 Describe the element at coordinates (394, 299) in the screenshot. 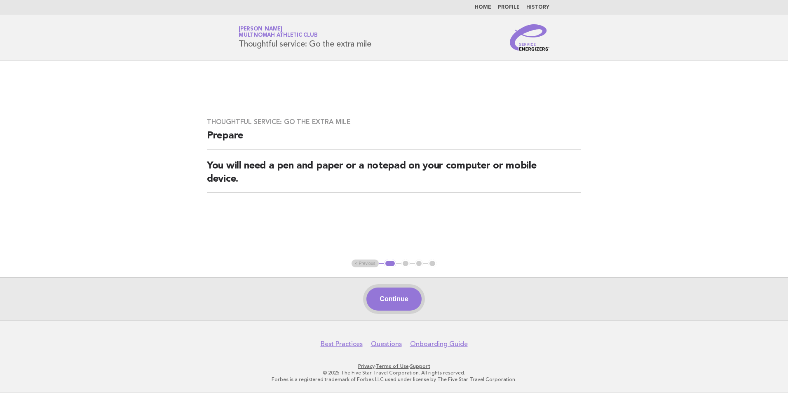

I see `button: Continue` at that location.